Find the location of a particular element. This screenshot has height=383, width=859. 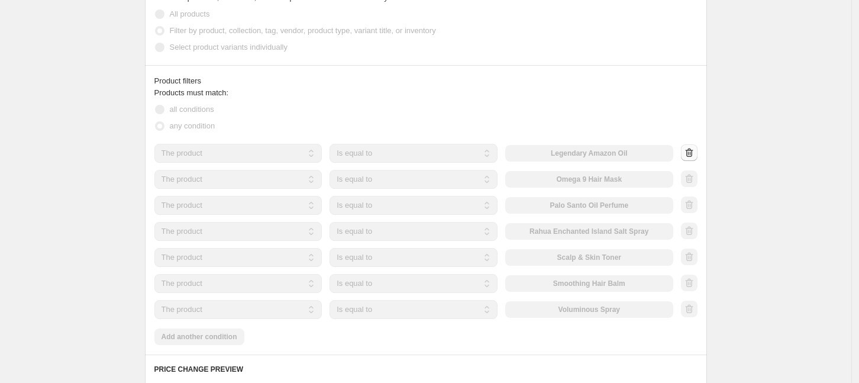

span: All products is located at coordinates (190, 14).